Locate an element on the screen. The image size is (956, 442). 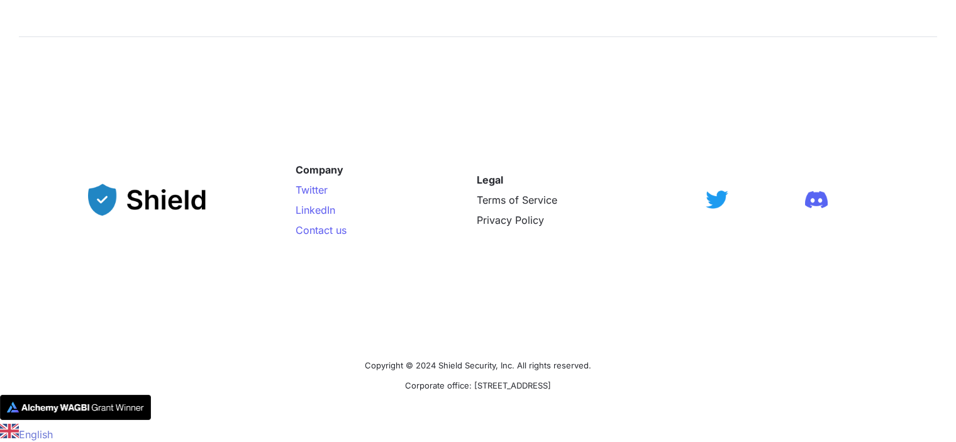
strong: Legal is located at coordinates (490, 180).